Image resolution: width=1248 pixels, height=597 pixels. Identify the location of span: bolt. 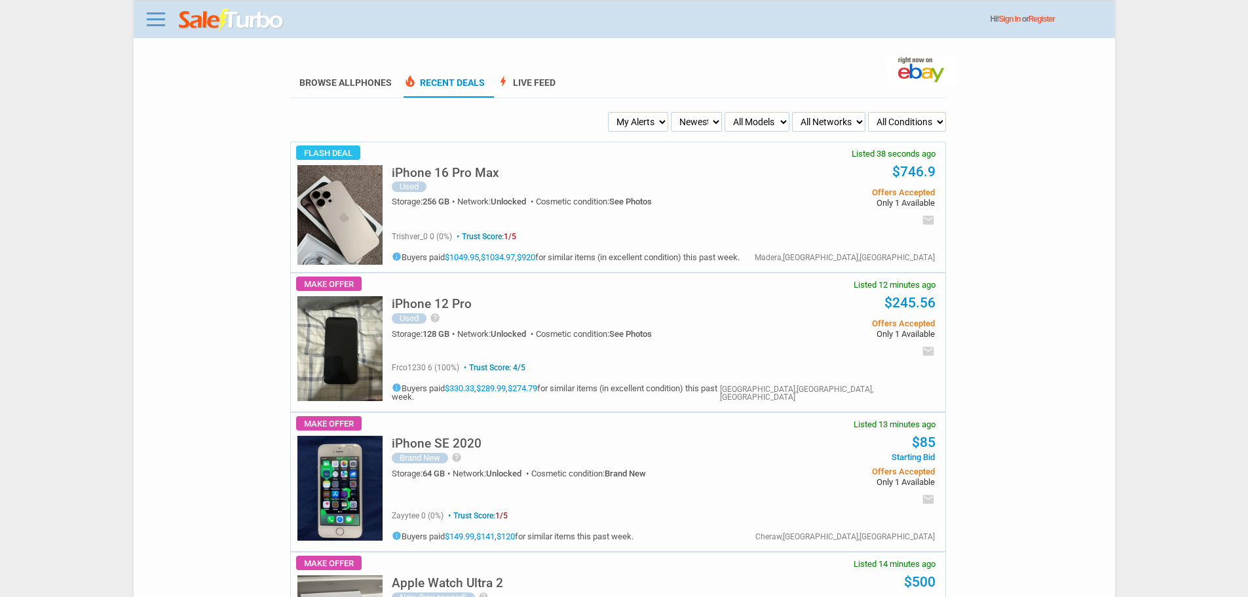
(503, 81).